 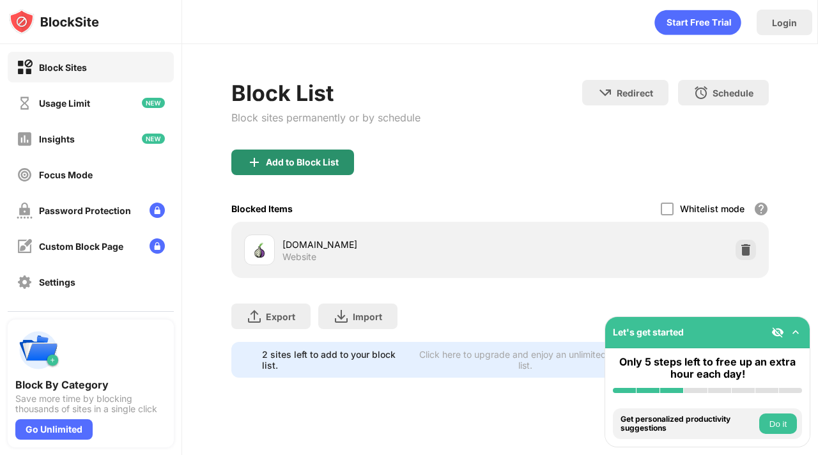 I want to click on img: focus-off.svg, so click(x=24, y=174).